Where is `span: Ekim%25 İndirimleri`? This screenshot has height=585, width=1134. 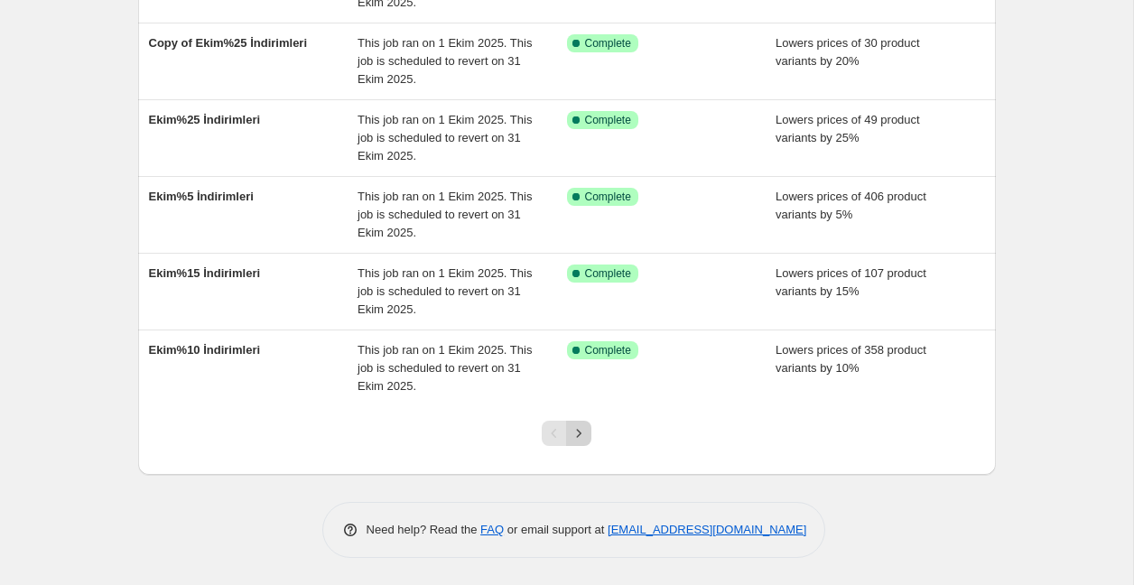
span: Ekim%25 İndirimleri is located at coordinates (205, 119).